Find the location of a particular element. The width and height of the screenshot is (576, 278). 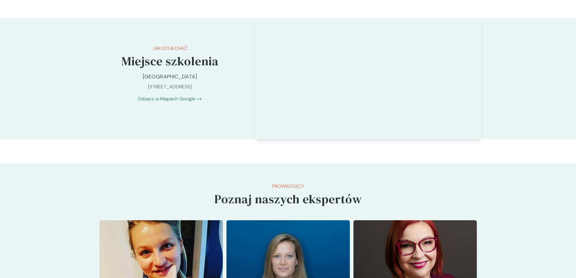

h5: Poznaj naszych ekspertów is located at coordinates (288, 199).